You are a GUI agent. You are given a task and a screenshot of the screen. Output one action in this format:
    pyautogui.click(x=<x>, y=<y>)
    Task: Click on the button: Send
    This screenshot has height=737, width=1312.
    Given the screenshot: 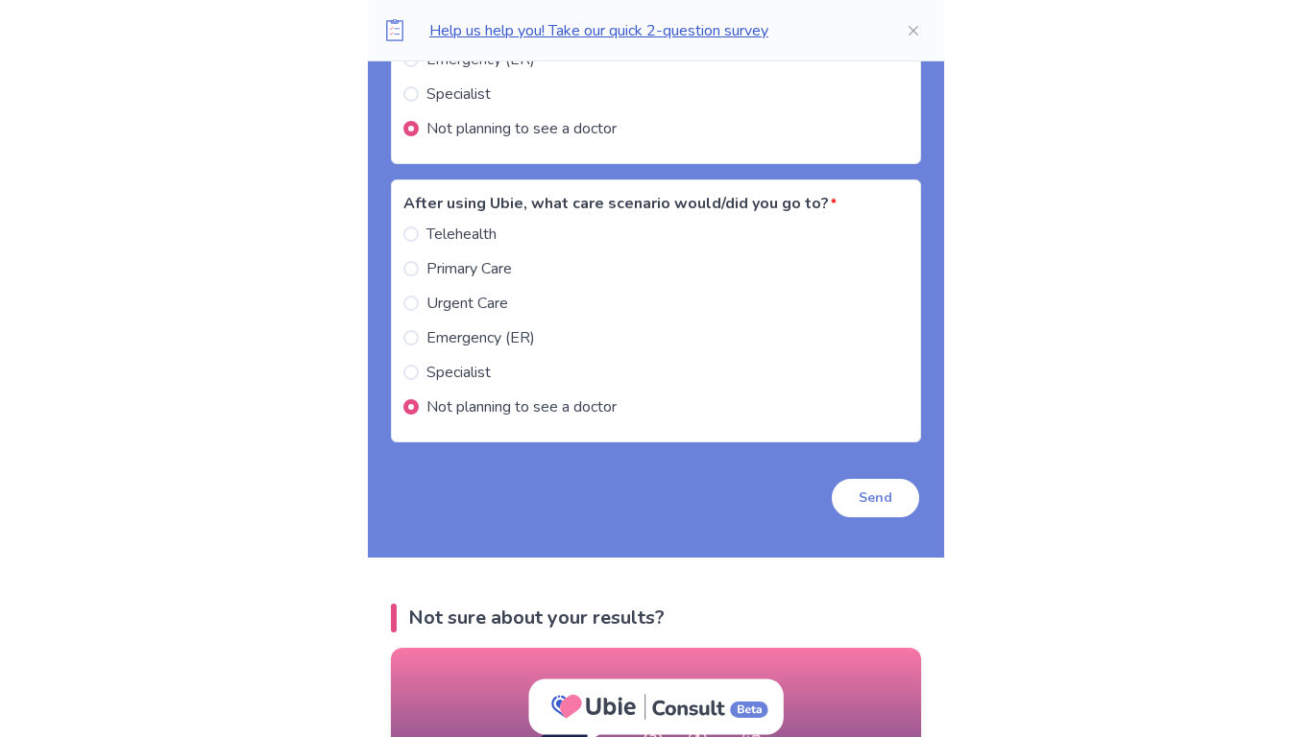 What is the action you would take?
    pyautogui.click(x=875, y=498)
    